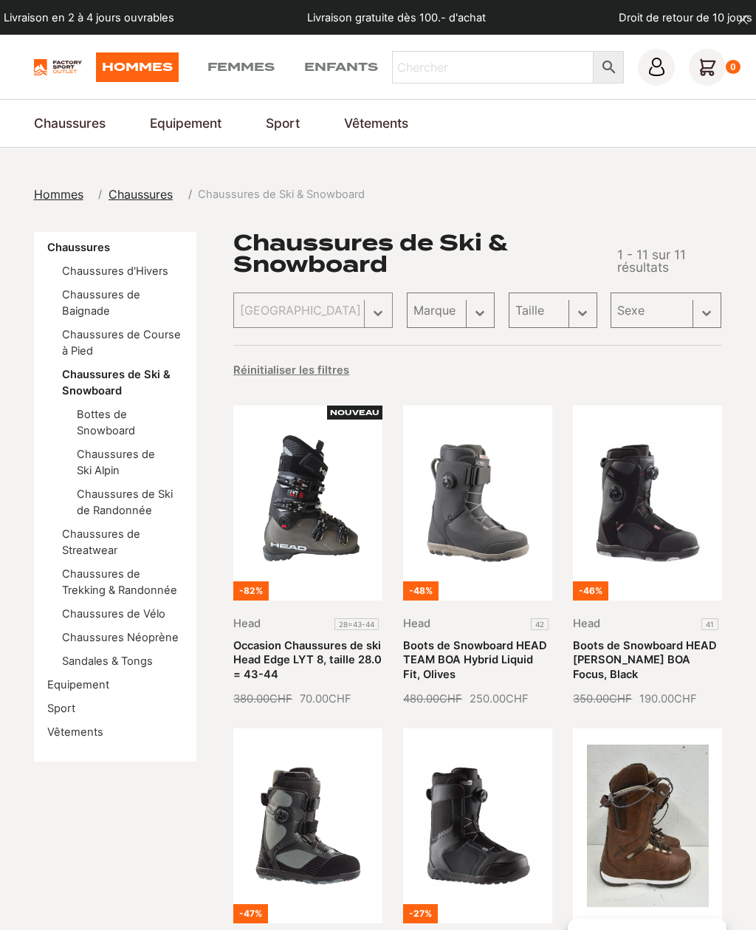 Image resolution: width=756 pixels, height=930 pixels. What do you see at coordinates (115, 271) in the screenshot?
I see `a: Chaussures d'Hivers` at bounding box center [115, 271].